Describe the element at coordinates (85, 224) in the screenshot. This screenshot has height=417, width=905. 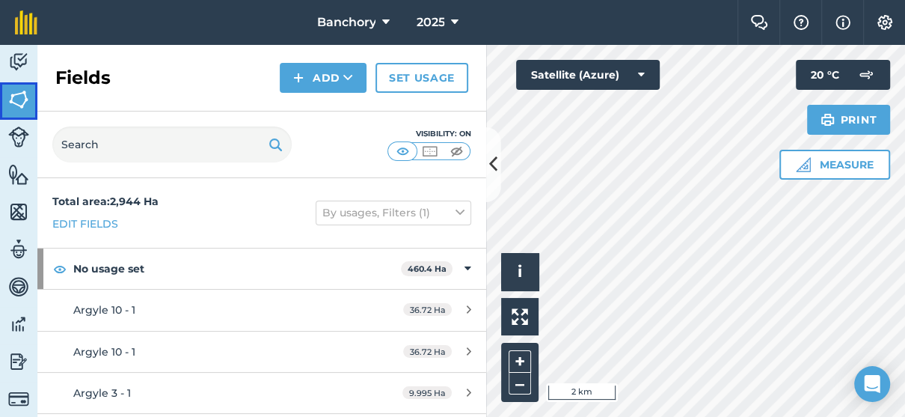
I see `a: Edit fields` at that location.